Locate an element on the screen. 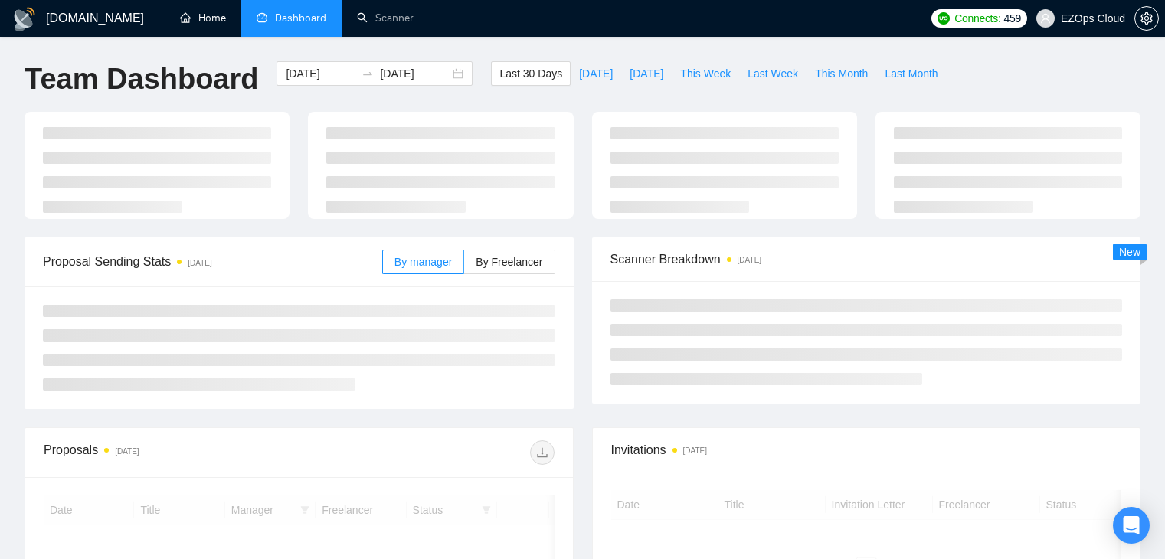  button: This Month is located at coordinates (841, 74).